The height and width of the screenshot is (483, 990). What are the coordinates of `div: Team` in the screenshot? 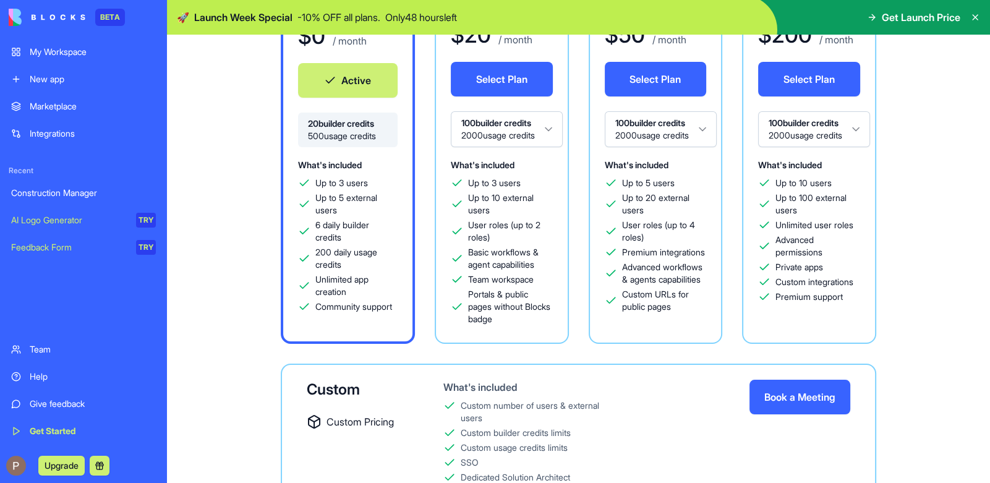 It's located at (93, 350).